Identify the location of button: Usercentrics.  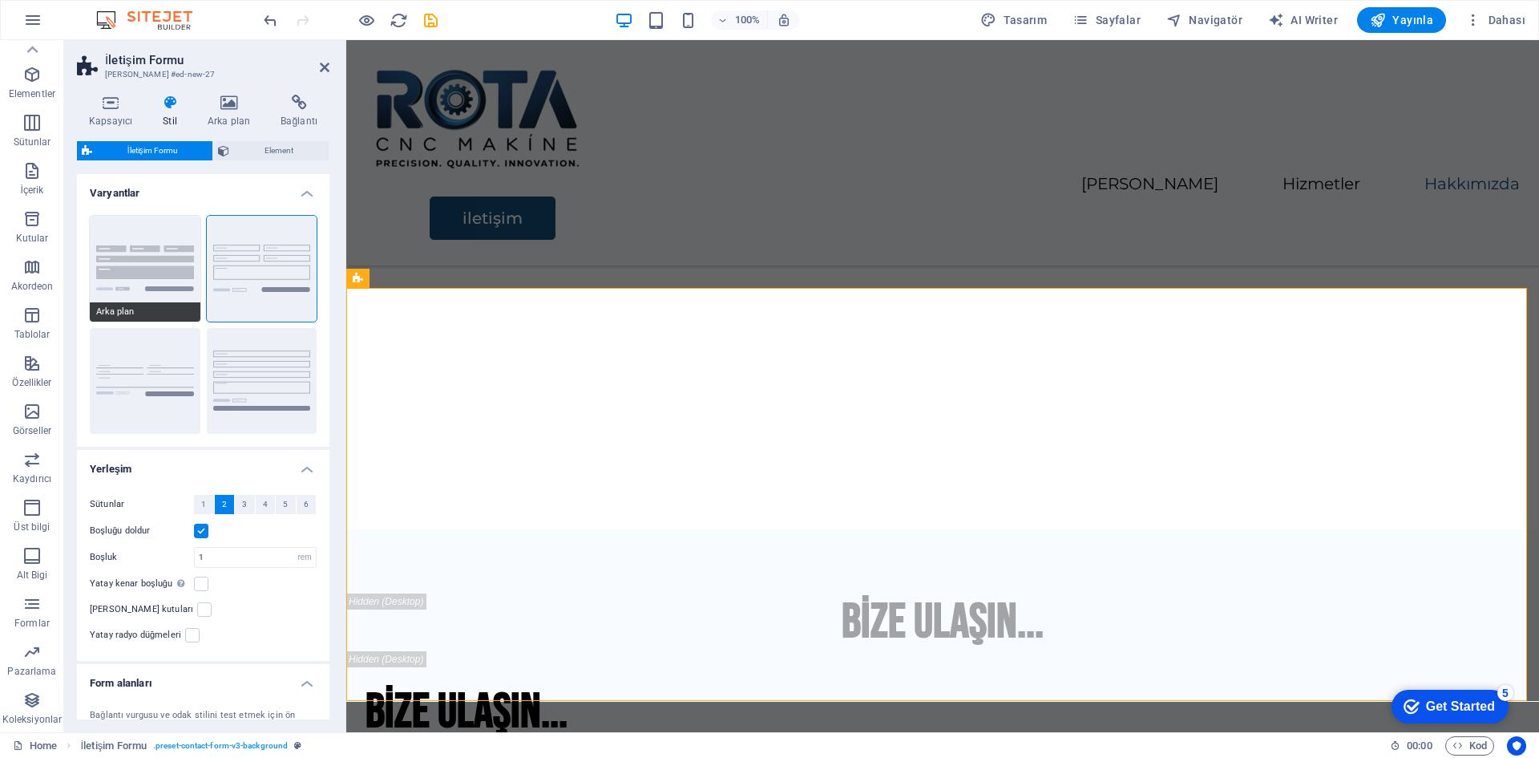
(1517, 746).